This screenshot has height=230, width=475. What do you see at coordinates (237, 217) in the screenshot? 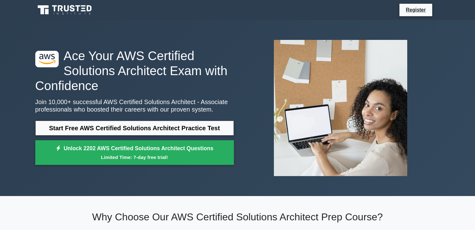
I see `h2: Why Choose Our AWS Certified Solutions Architect Prep Course?` at bounding box center [237, 217].